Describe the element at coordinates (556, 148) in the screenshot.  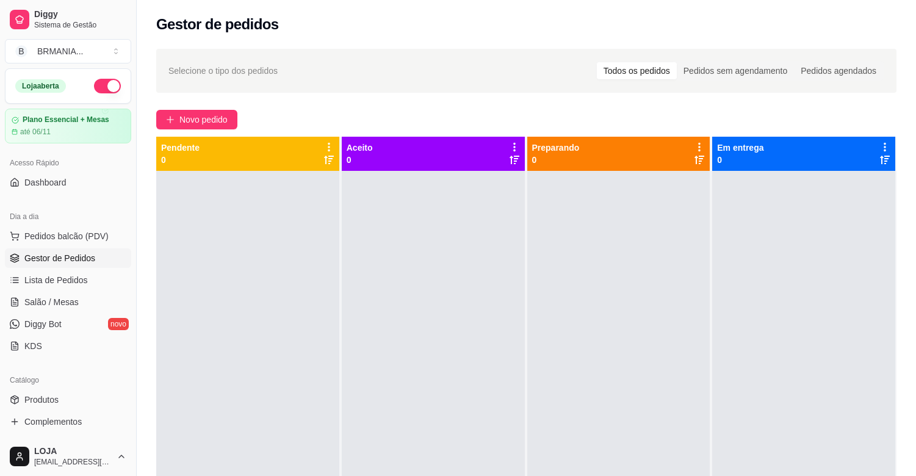
I see `p: Preparando` at that location.